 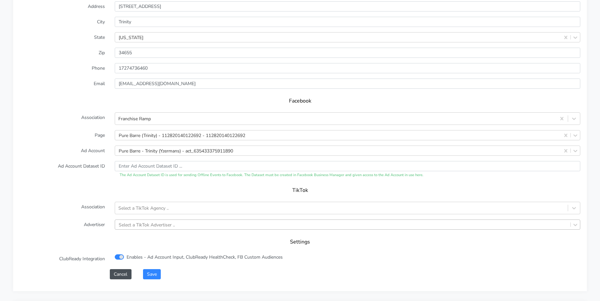 I want to click on div: Pure Barre - Trinity (Yzermans) - act_635433375911890, so click(x=176, y=151).